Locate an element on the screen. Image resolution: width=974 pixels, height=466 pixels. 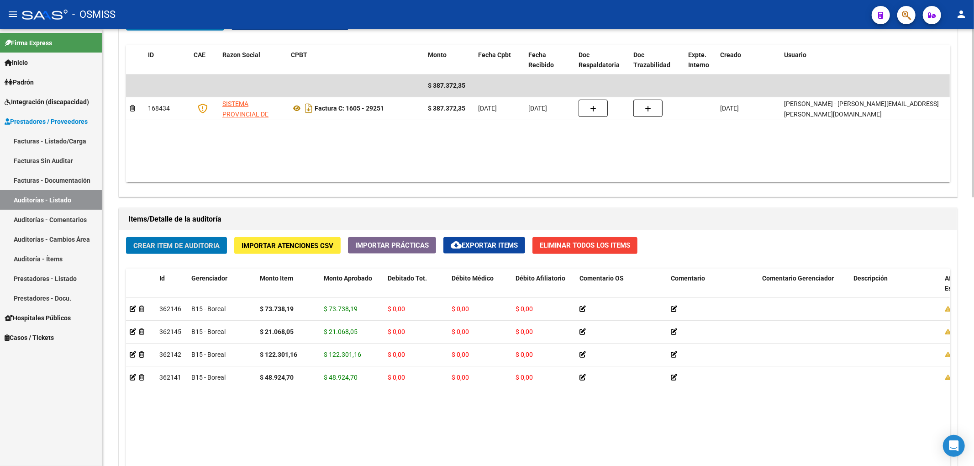
span: Fecha Cpbt is located at coordinates (495, 55).